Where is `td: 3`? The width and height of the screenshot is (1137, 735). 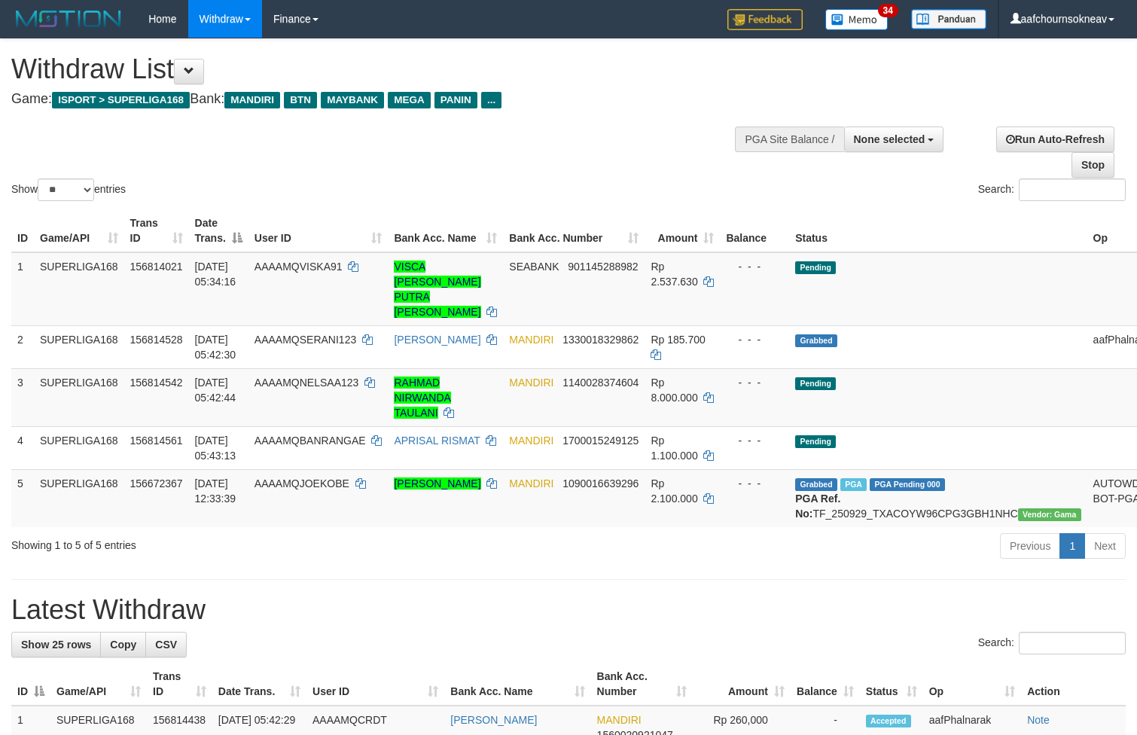 td: 3 is located at coordinates (23, 397).